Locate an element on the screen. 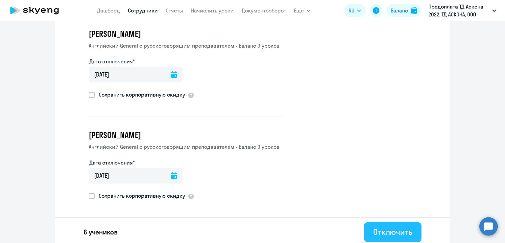 Image resolution: width=505 pixels, height=243 pixels. img: balance is located at coordinates (414, 11).